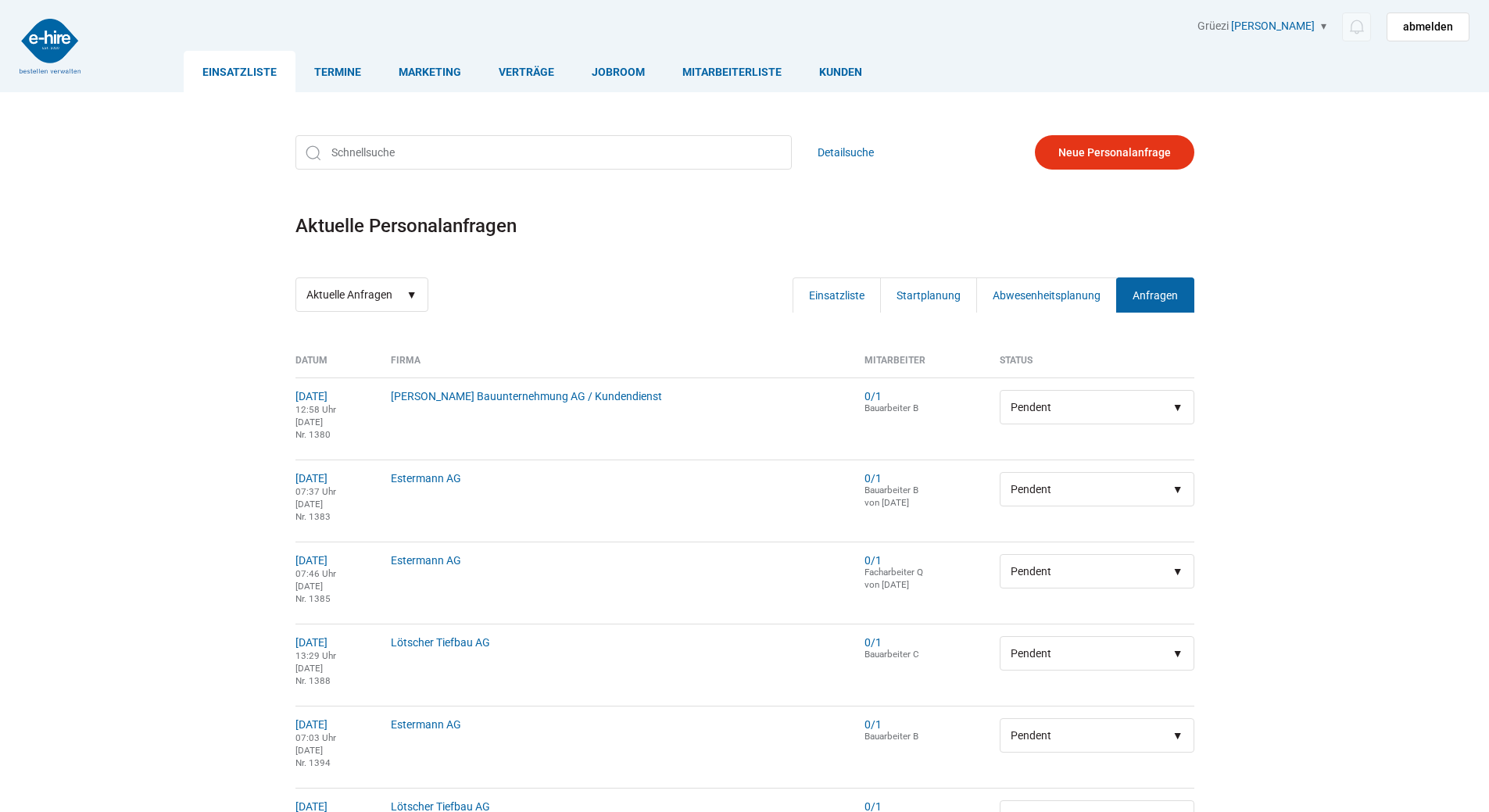 Image resolution: width=1489 pixels, height=812 pixels. What do you see at coordinates (313, 434) in the screenshot?
I see `small: Nr. 1380` at bounding box center [313, 434].